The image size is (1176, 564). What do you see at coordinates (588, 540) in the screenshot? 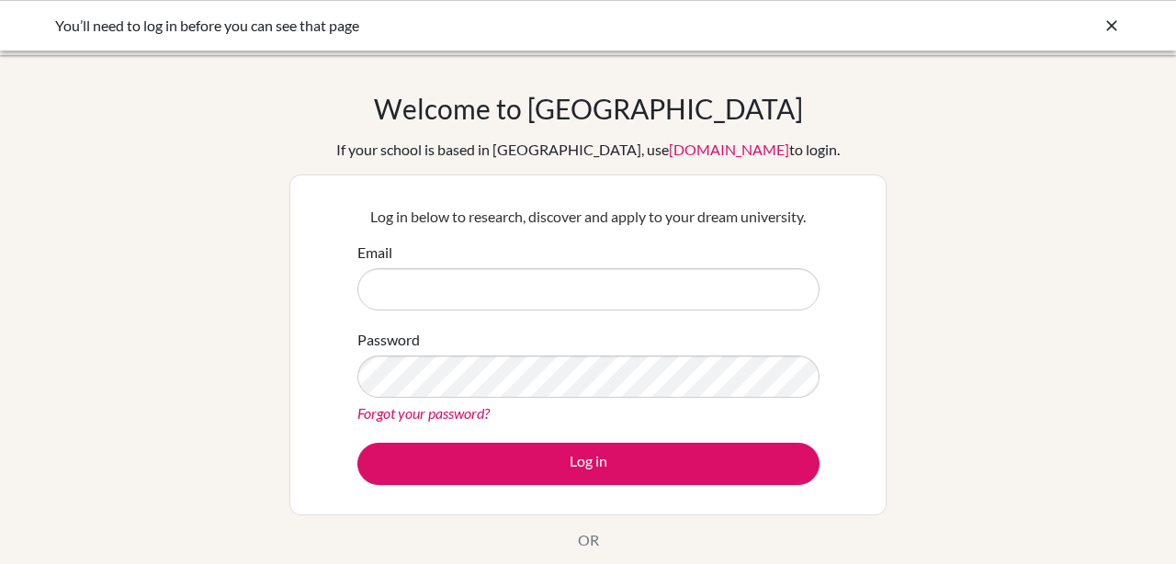
I see `p: OR` at bounding box center [588, 540].